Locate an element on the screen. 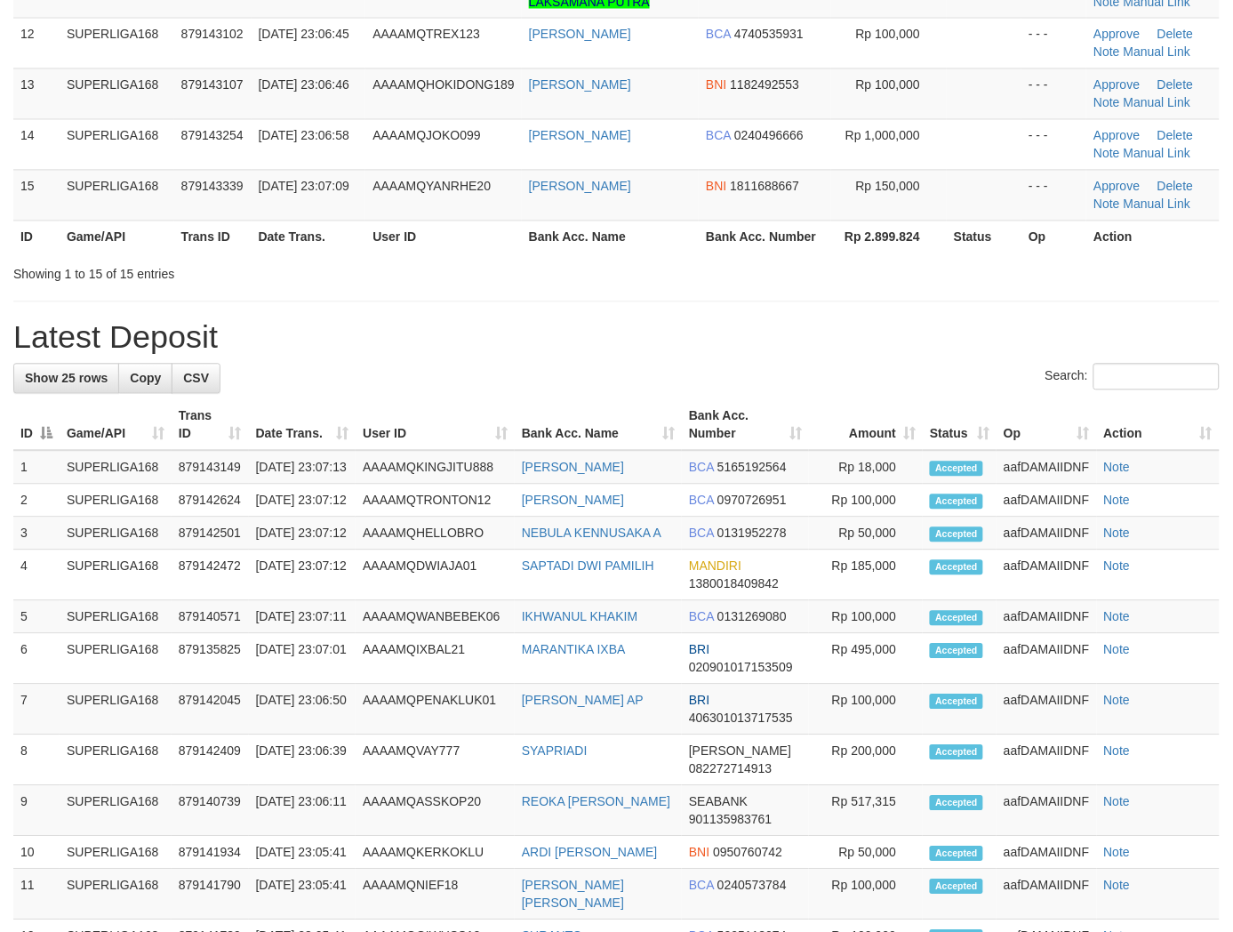 Image resolution: width=1233 pixels, height=932 pixels. td: 14 is located at coordinates (36, 144).